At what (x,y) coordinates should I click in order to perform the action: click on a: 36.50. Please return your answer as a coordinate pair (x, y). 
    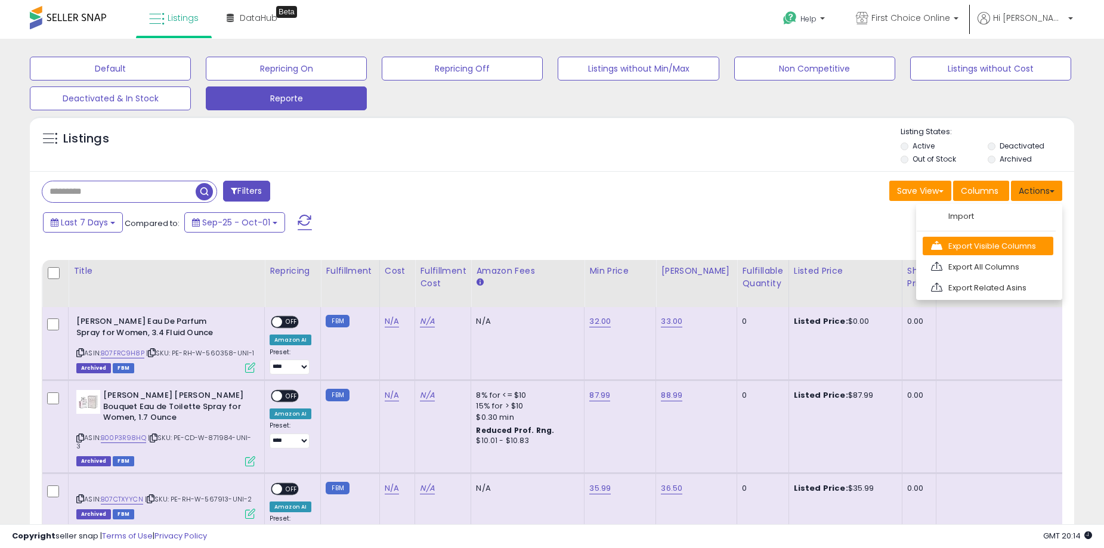
    Looking at the image, I should click on (672, 488).